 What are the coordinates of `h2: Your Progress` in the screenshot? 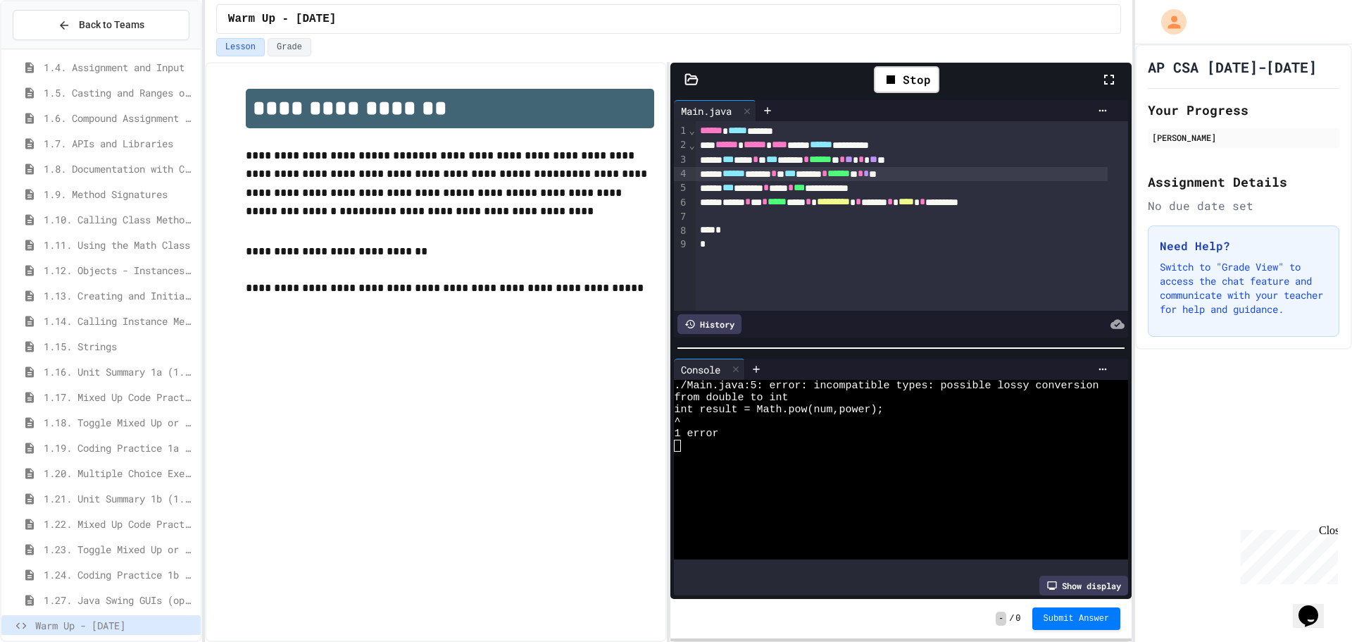 It's located at (1244, 110).